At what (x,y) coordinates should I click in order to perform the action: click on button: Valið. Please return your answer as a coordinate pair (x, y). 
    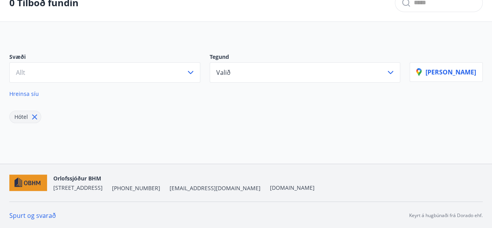
    Looking at the image, I should click on (305, 72).